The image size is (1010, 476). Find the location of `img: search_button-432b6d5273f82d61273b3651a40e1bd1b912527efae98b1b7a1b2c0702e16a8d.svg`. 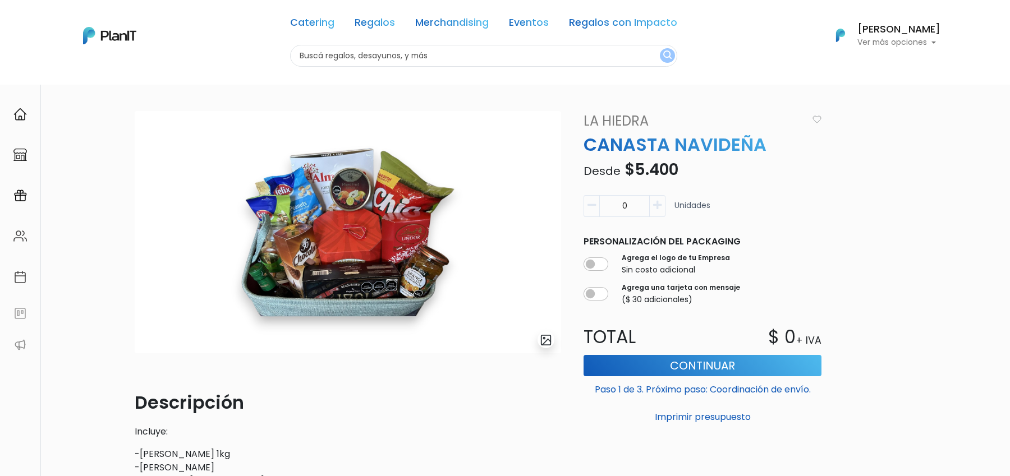

img: search_button-432b6d5273f82d61273b3651a40e1bd1b912527efae98b1b7a1b2c0702e16a8d.svg is located at coordinates (667, 56).